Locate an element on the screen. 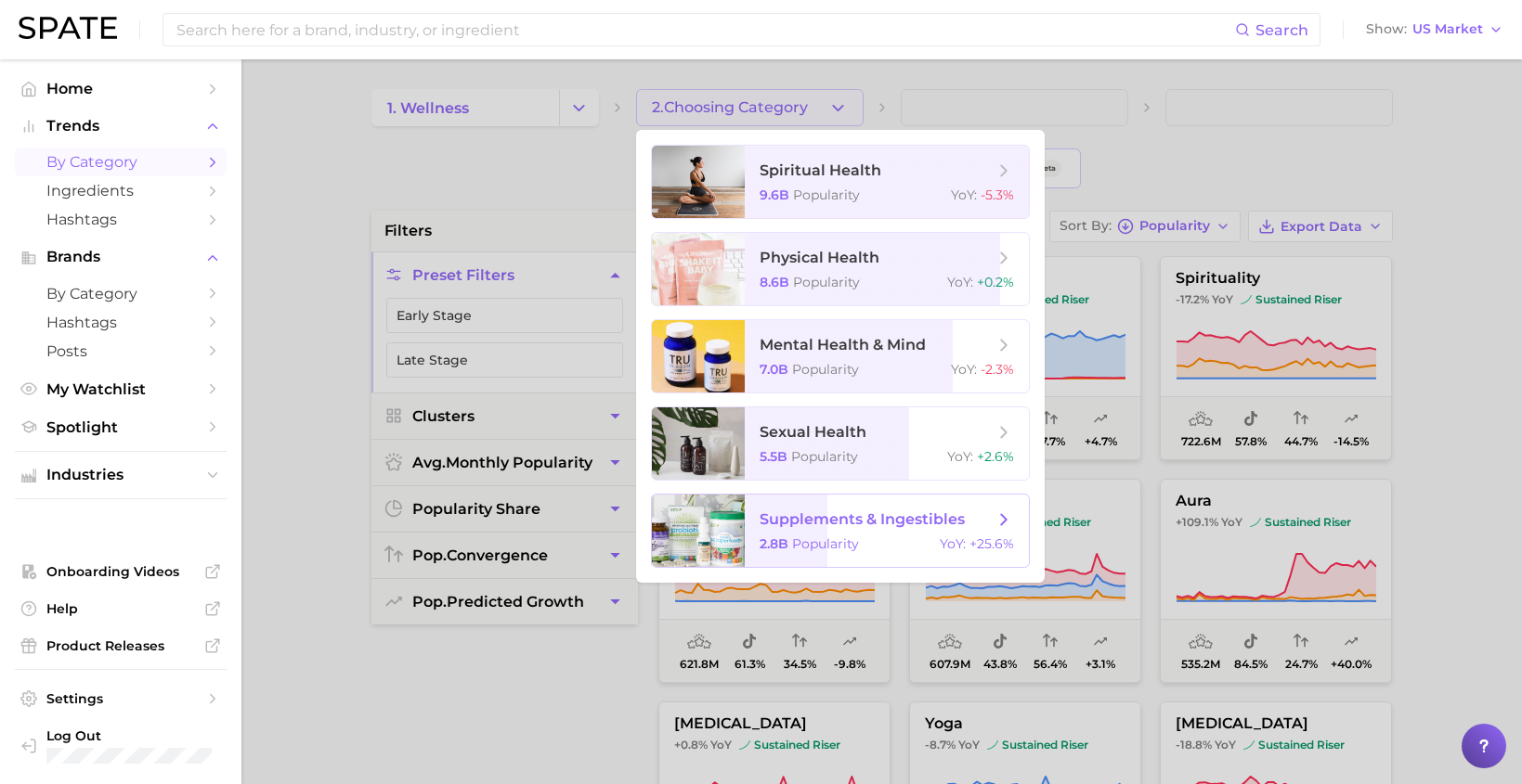 This screenshot has height=784, width=1522. a: Ingredients is located at coordinates (120, 191).